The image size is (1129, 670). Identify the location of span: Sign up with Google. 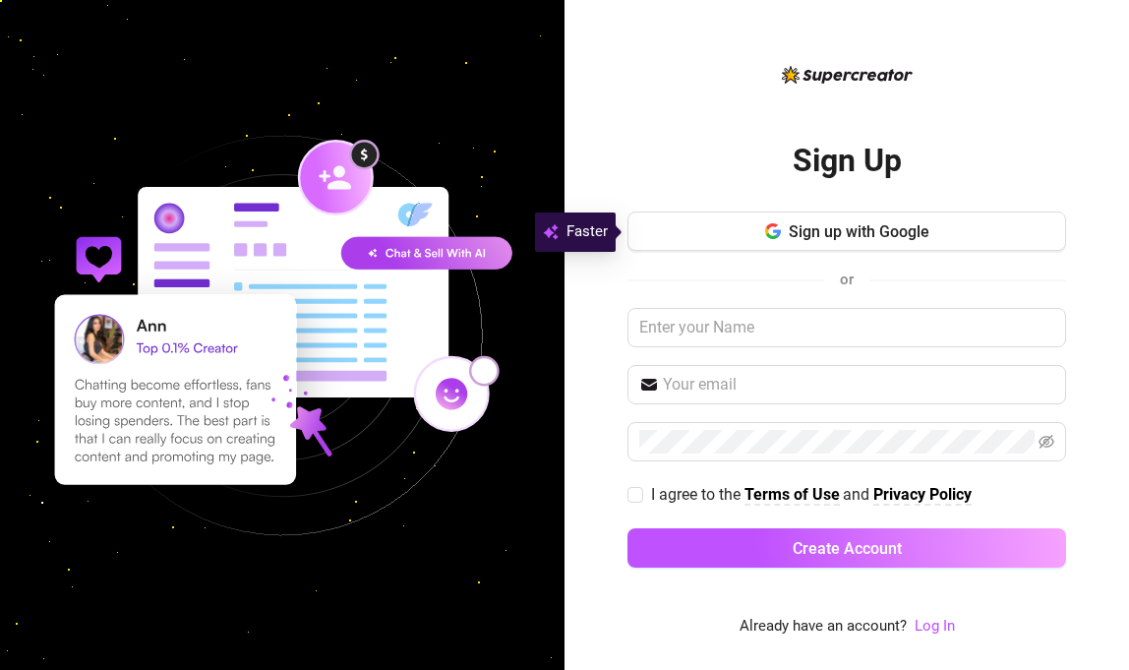
(859, 231).